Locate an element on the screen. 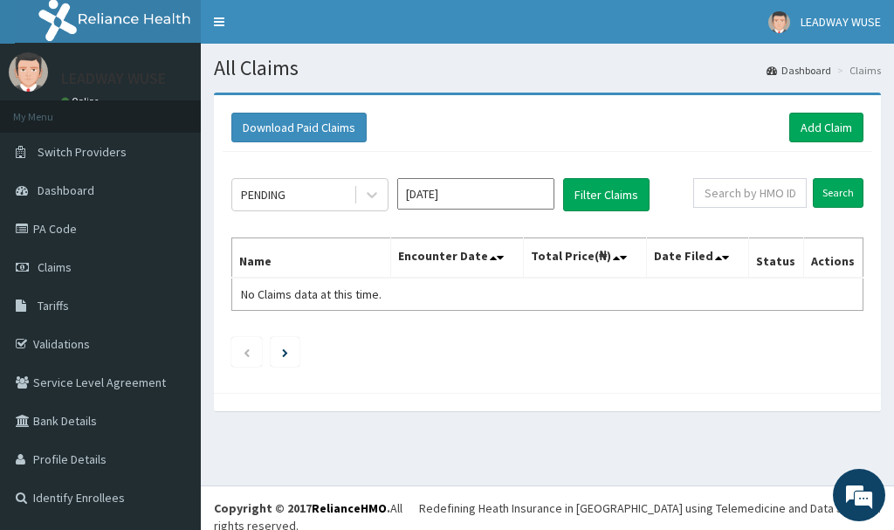 This screenshot has width=894, height=530. h1: All Claims is located at coordinates (548, 68).